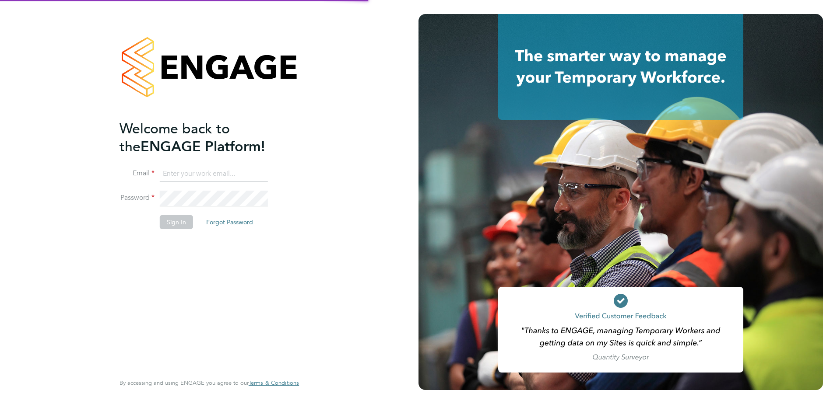 The image size is (837, 404). Describe the element at coordinates (176, 222) in the screenshot. I see `button: Sign In` at that location.